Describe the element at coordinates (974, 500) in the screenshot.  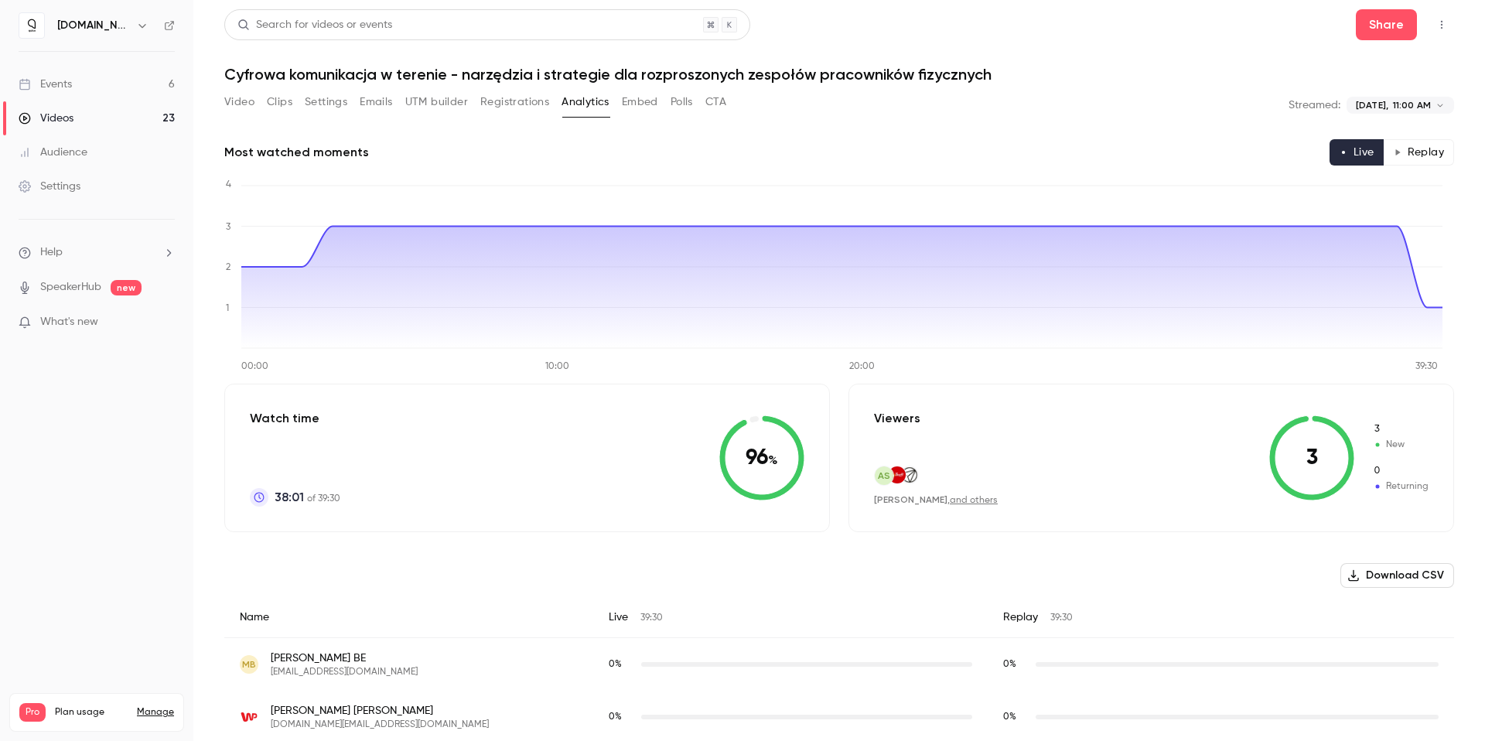
I see `a: and others` at that location.